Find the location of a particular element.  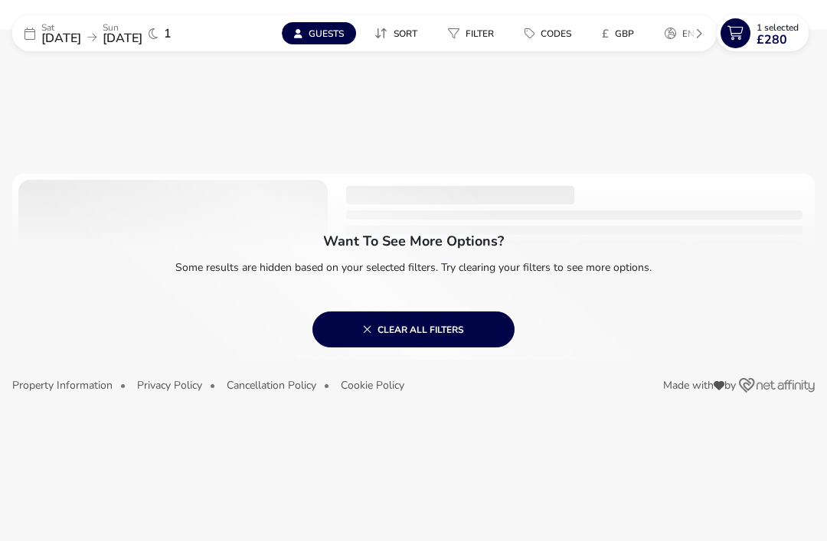

button: Sort is located at coordinates (396, 33).